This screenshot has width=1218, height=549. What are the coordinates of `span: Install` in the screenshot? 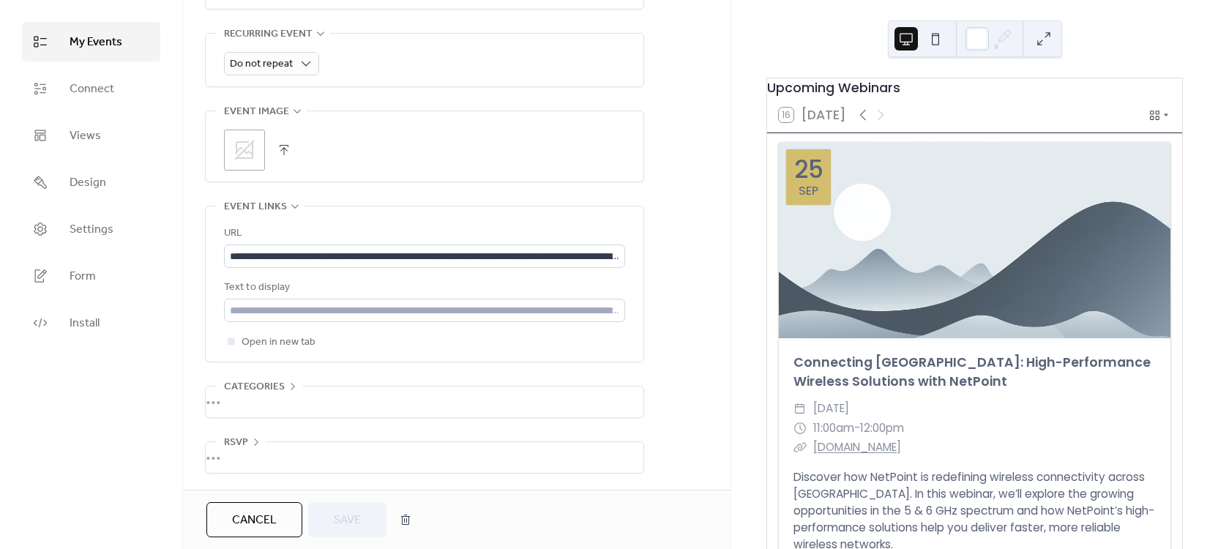 It's located at (84, 324).